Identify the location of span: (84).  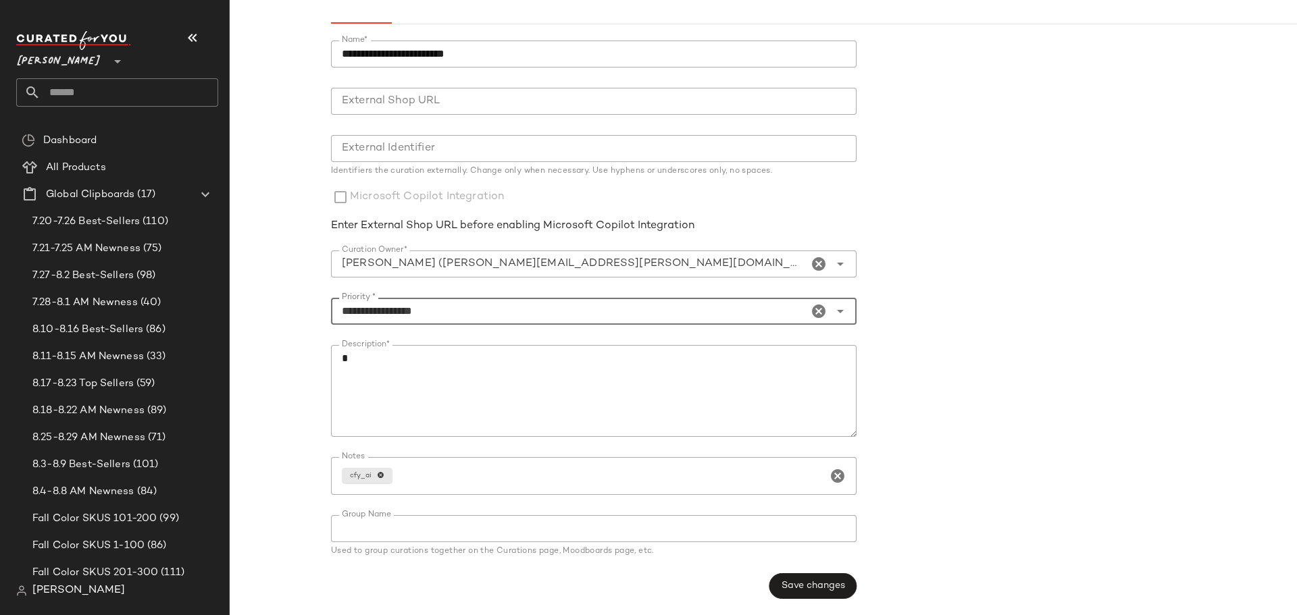
(146, 492).